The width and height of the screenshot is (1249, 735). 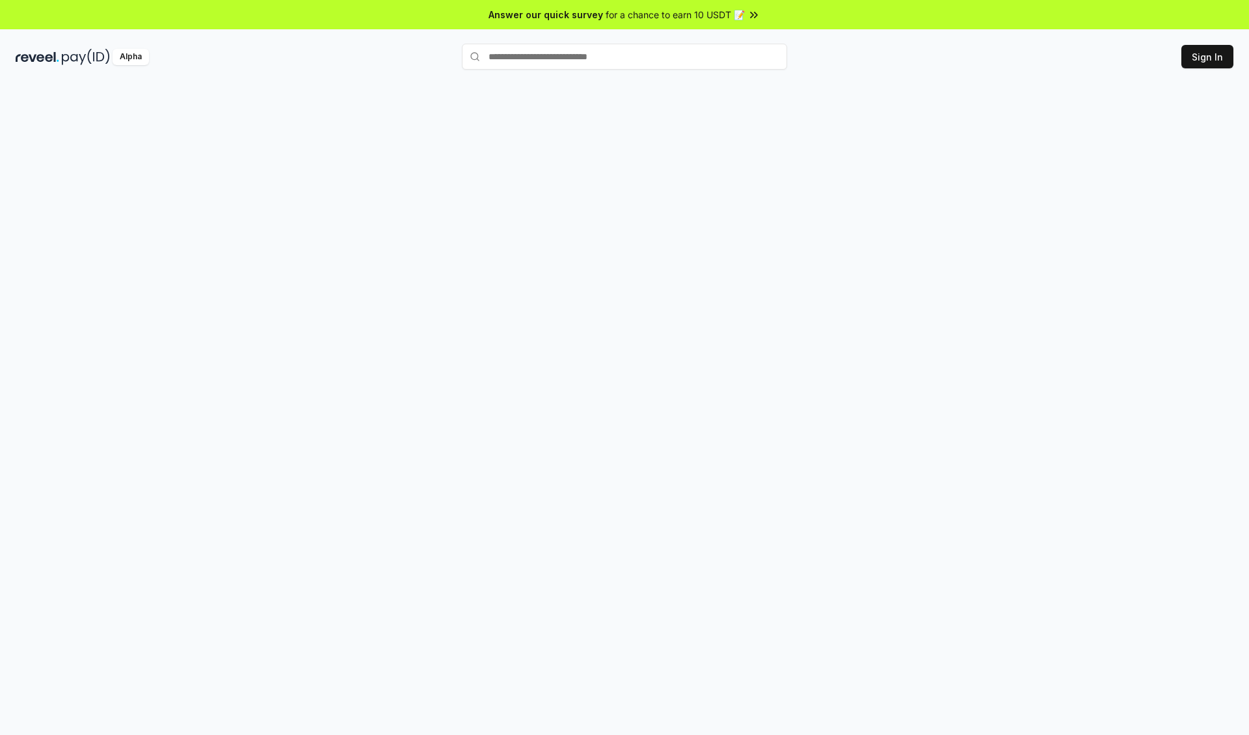 What do you see at coordinates (86, 57) in the screenshot?
I see `img: pay_id` at bounding box center [86, 57].